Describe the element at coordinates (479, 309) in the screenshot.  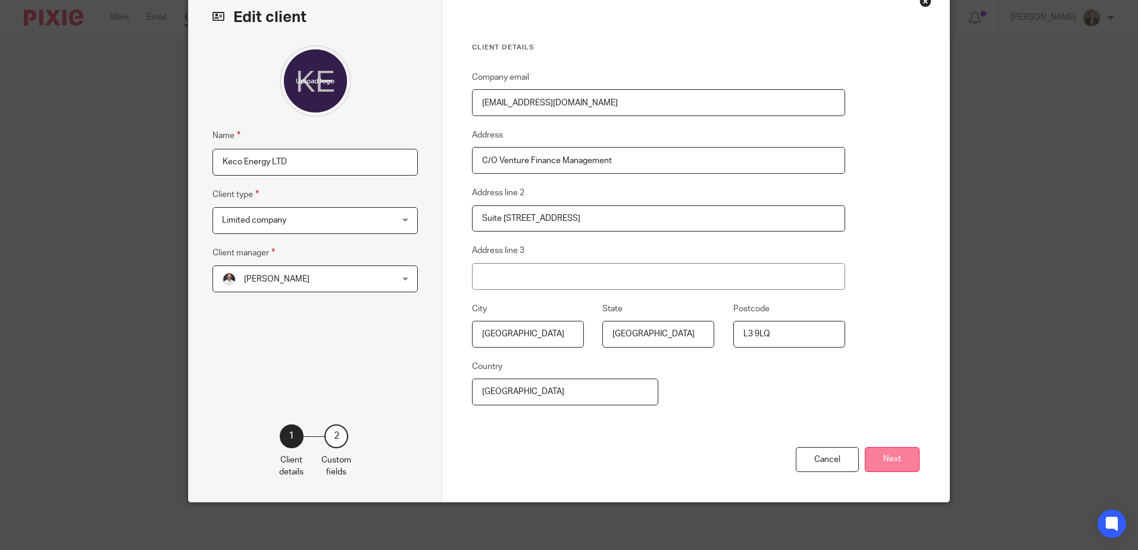
I see `label: City` at that location.